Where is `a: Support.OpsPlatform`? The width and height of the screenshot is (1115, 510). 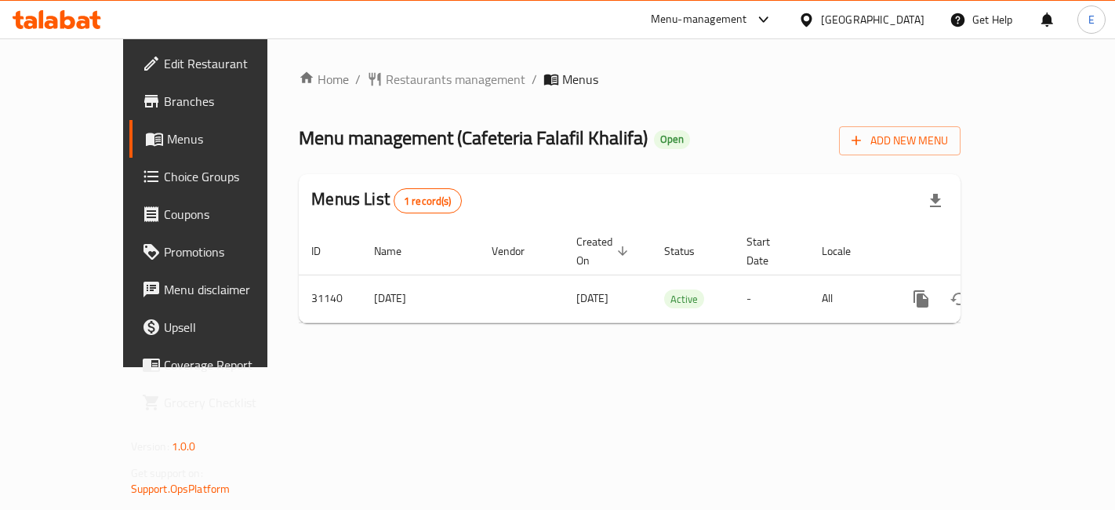 a: Support.OpsPlatform is located at coordinates (180, 488).